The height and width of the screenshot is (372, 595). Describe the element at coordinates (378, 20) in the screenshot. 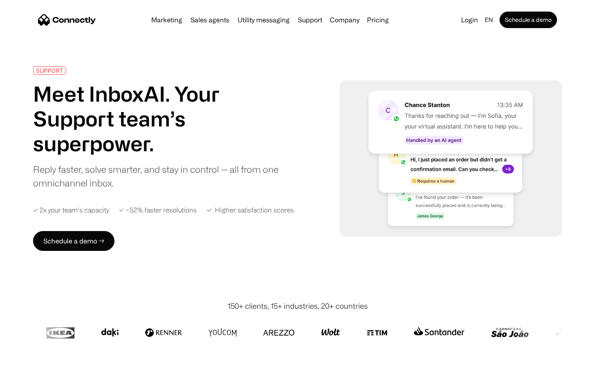

I see `a: Pricing` at that location.